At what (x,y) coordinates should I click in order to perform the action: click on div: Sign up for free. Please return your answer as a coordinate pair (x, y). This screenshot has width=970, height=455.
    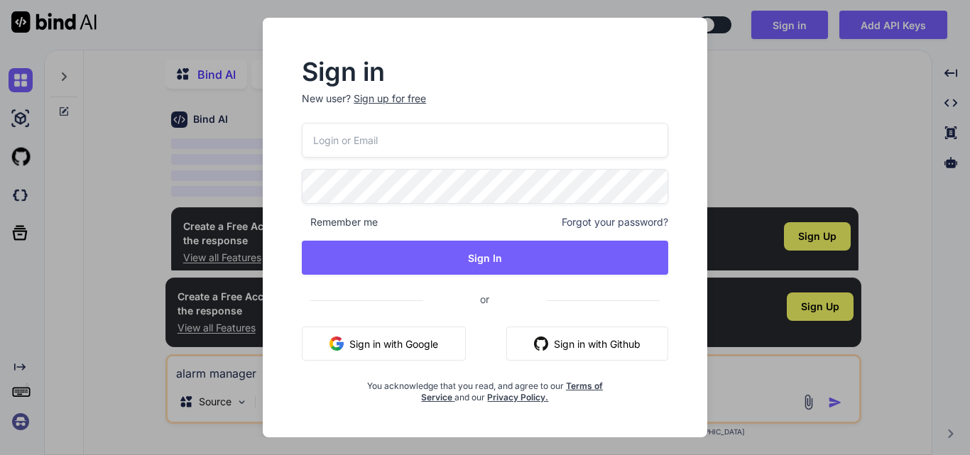
    Looking at the image, I should click on (390, 99).